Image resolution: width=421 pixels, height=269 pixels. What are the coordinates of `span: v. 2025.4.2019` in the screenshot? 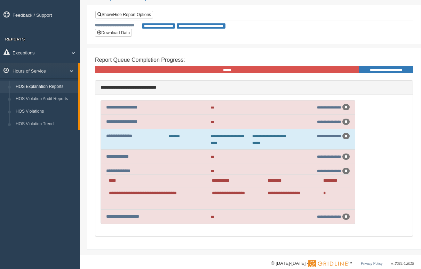 It's located at (403, 263).